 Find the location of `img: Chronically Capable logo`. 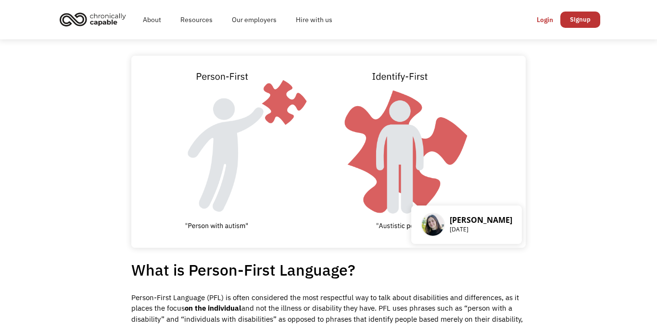

img: Chronically Capable logo is located at coordinates (93, 19).